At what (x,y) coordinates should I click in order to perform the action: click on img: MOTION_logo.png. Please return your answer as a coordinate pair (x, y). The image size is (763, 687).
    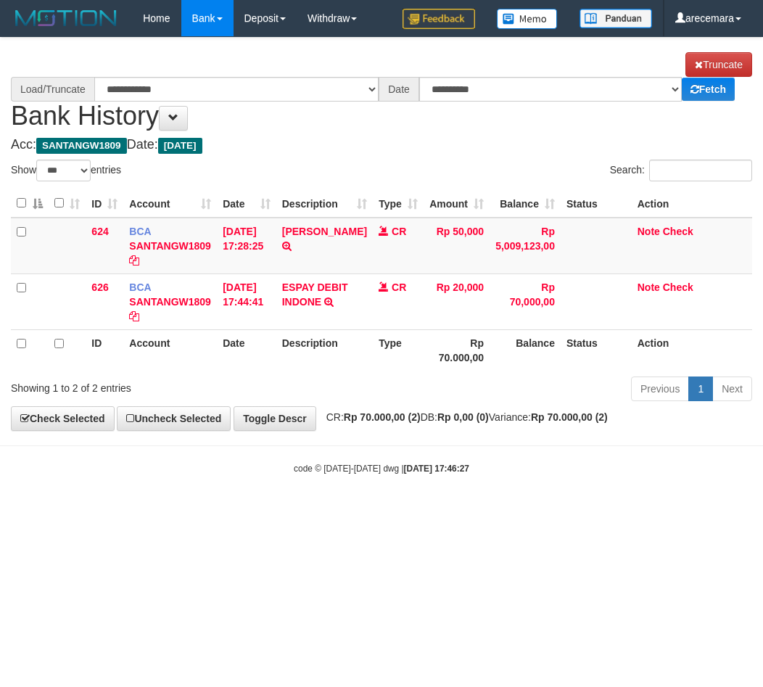
    Looking at the image, I should click on (66, 18).